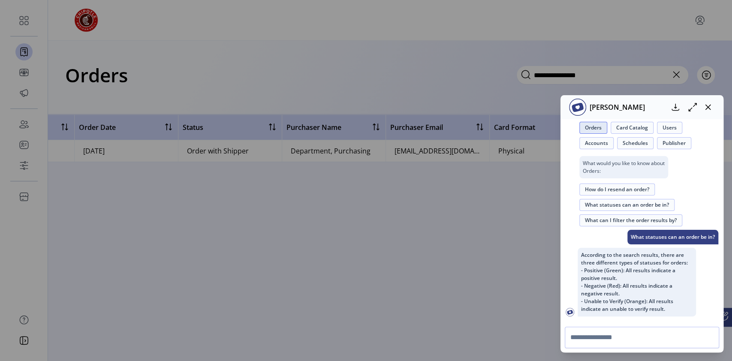 The height and width of the screenshot is (361, 732). Describe the element at coordinates (635, 143) in the screenshot. I see `button: Schedules` at that location.